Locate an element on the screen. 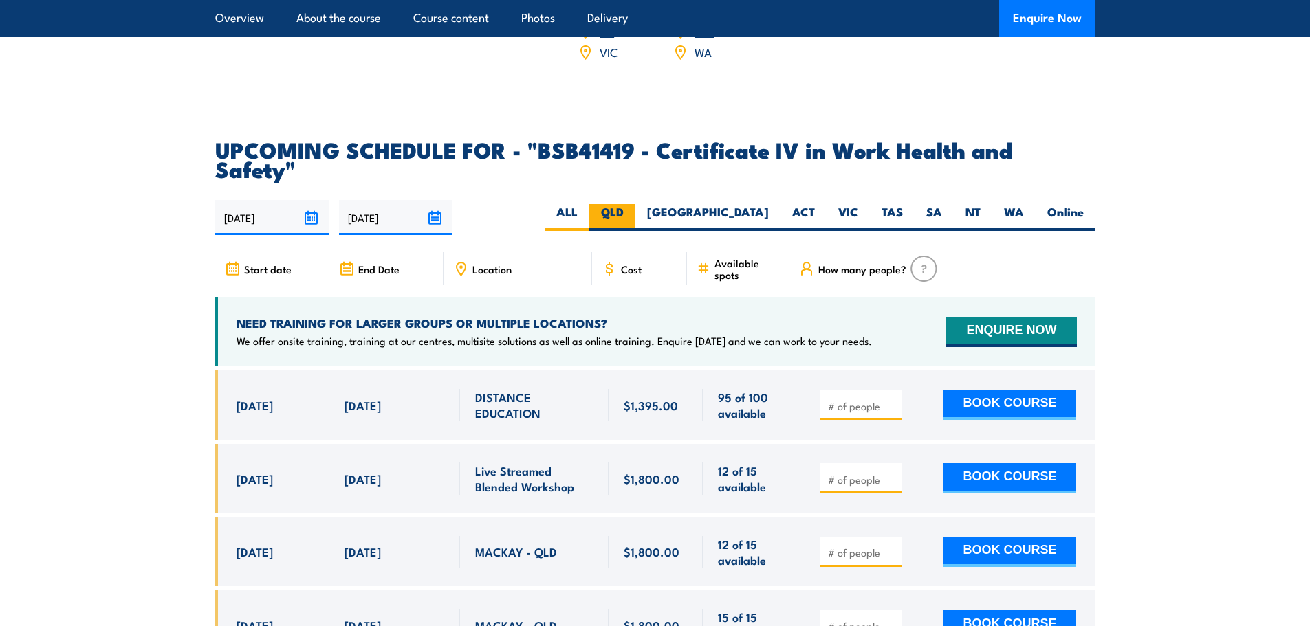 This screenshot has height=626, width=1310. span: DISTANCE EDUCATION is located at coordinates (534, 405).